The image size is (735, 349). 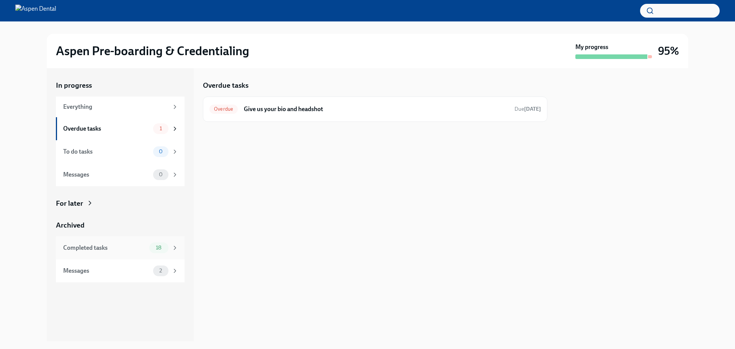 I want to click on span: Overdue, so click(x=223, y=109).